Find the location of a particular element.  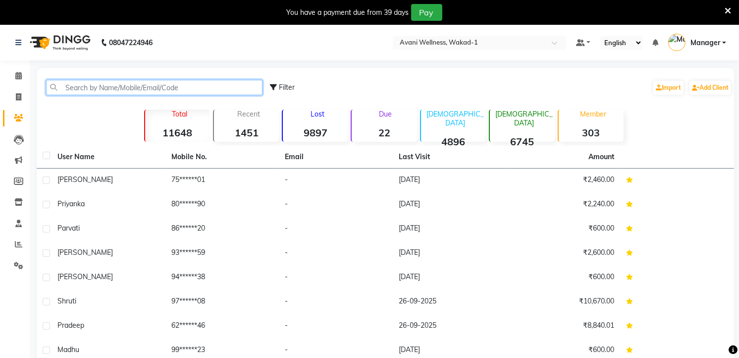

b: 08047224946 is located at coordinates (131, 43).